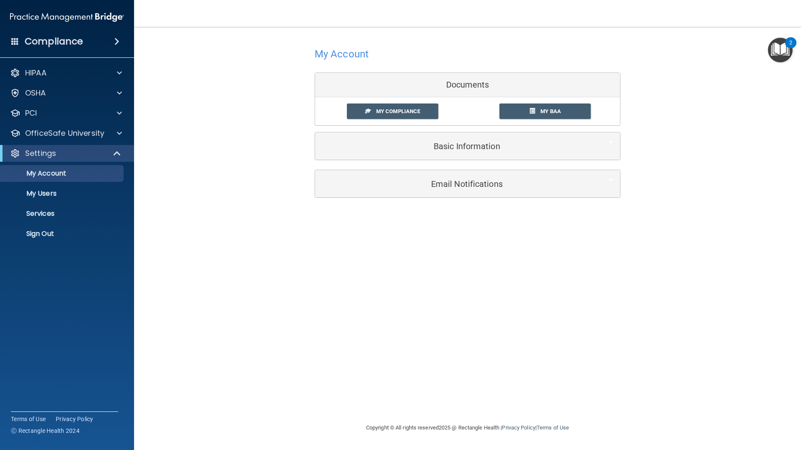 Image resolution: width=801 pixels, height=450 pixels. Describe the element at coordinates (67, 17) in the screenshot. I see `img: PMB logo` at that location.